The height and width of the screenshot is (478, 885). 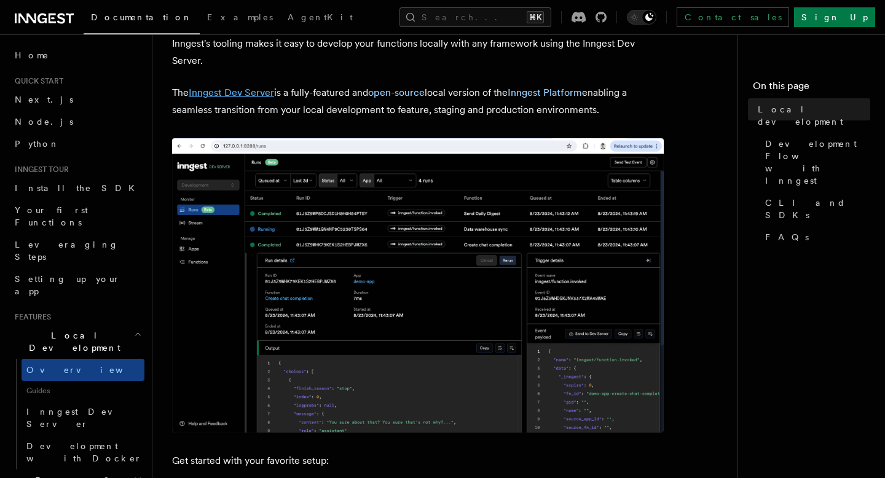 I want to click on img: The Inngest Dev Server on the Functions page, so click(x=418, y=285).